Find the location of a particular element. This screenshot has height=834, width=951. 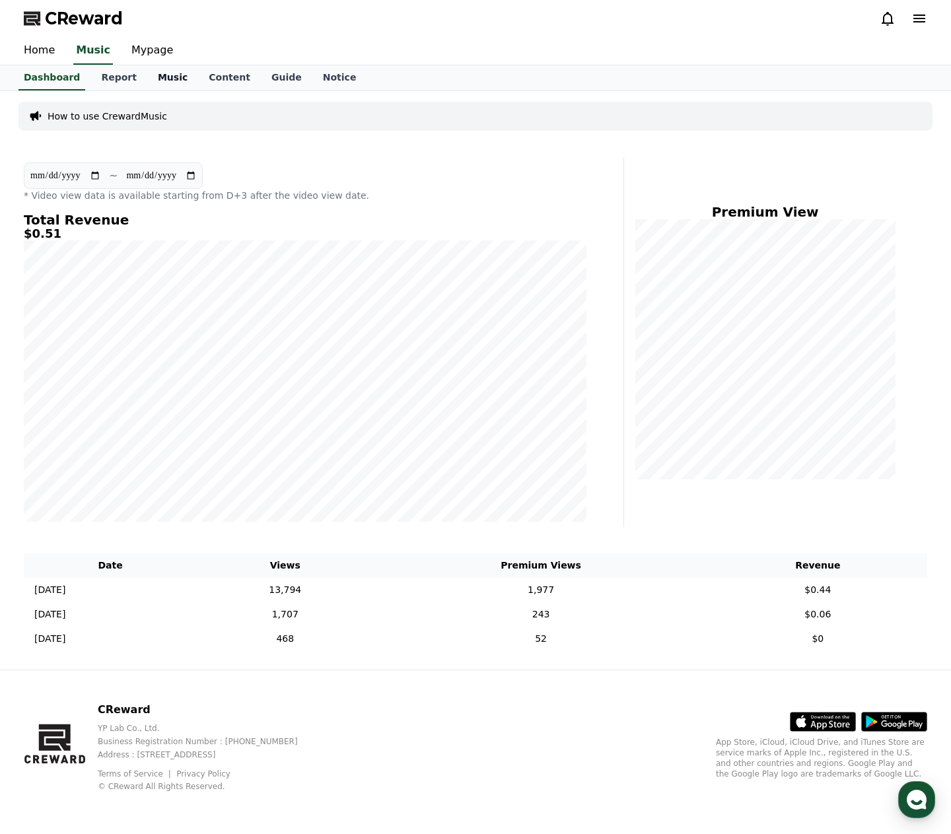

img: tmp-654571557 is located at coordinates (86, 239).